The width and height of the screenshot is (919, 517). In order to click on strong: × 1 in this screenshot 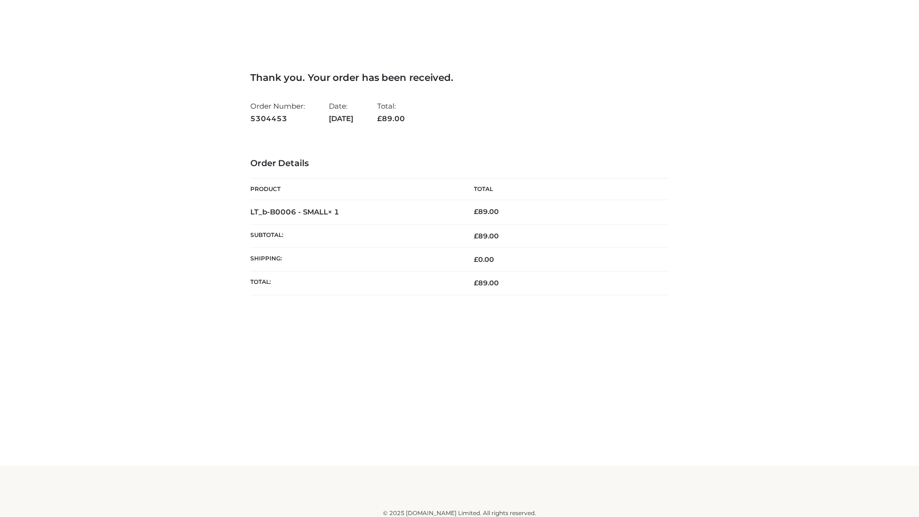, I will do `click(334, 212)`.